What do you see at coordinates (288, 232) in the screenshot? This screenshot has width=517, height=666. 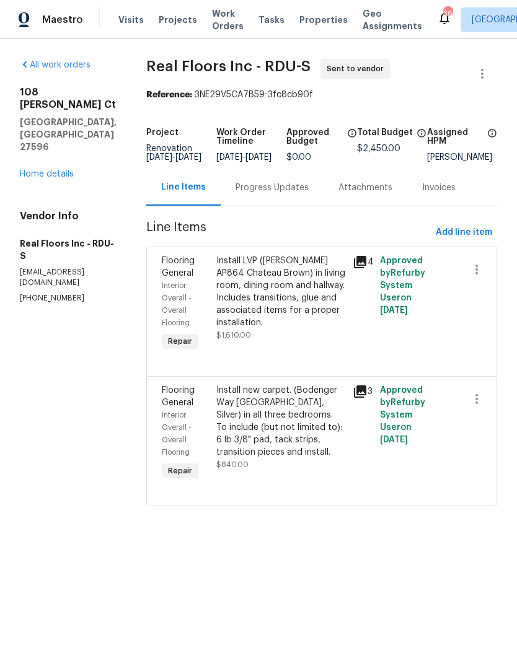 I see `span: Line Items` at bounding box center [288, 232].